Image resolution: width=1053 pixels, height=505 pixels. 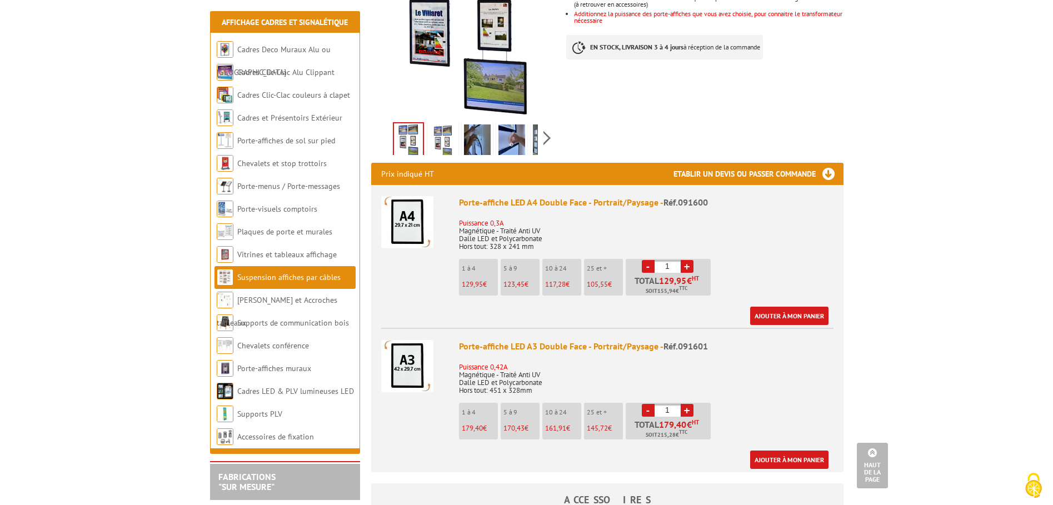 What do you see at coordinates (225, 437) in the screenshot?
I see `img: Accessoires de fixation` at bounding box center [225, 437].